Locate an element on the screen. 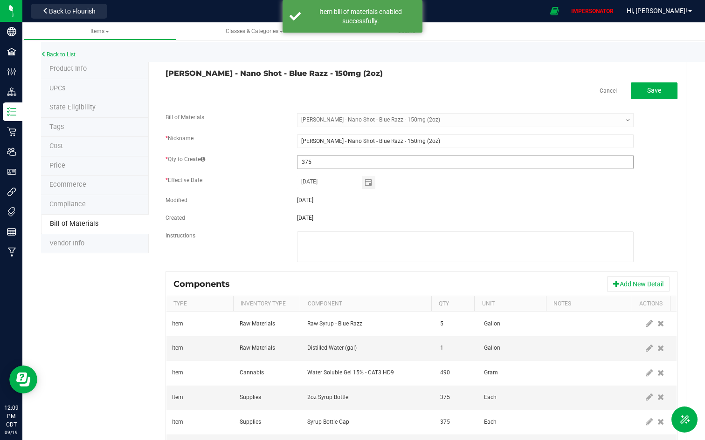  input: Nickname is located at coordinates (465, 141).